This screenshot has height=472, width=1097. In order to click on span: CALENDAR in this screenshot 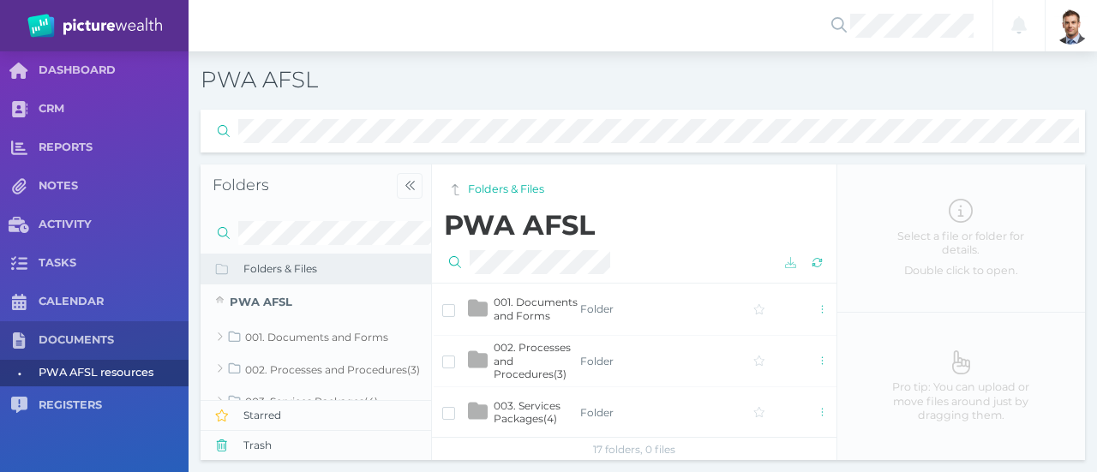, I will do `click(113, 302)`.